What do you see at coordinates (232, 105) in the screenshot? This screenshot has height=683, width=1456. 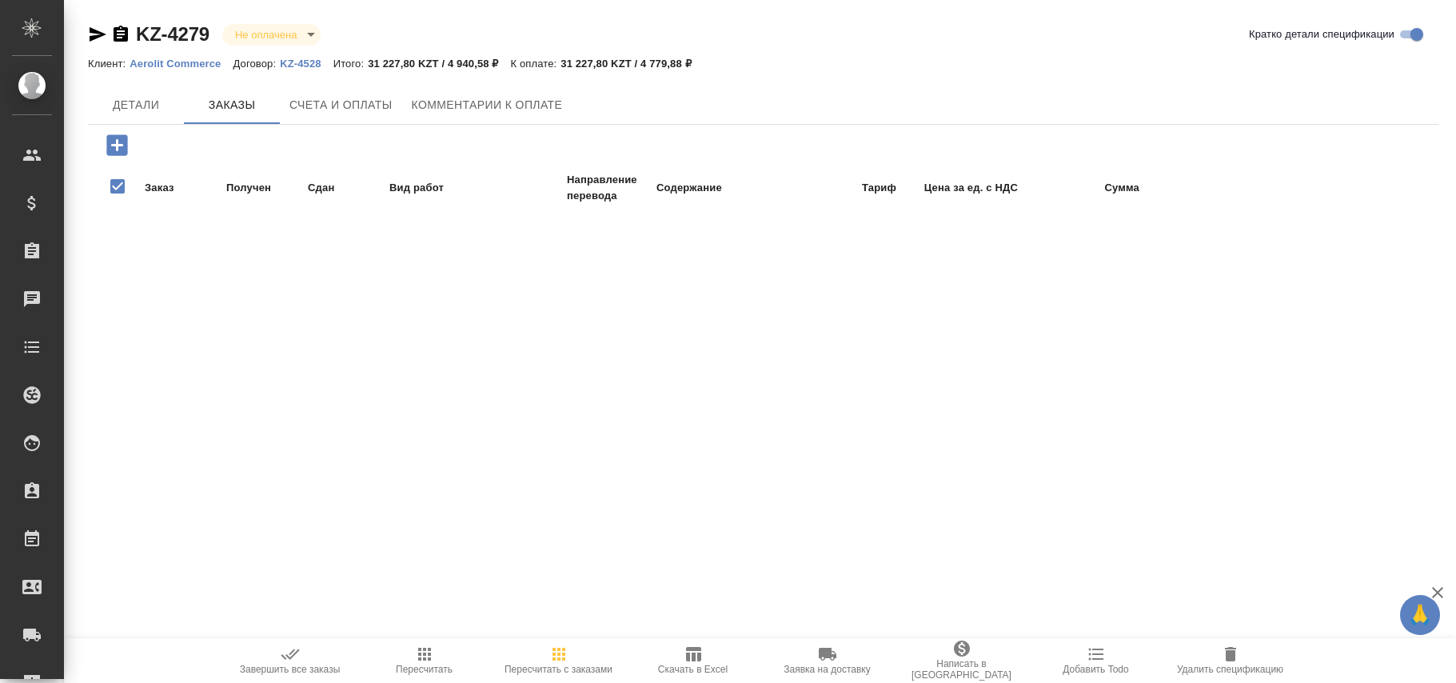 I see `span: Заказы` at bounding box center [232, 105].